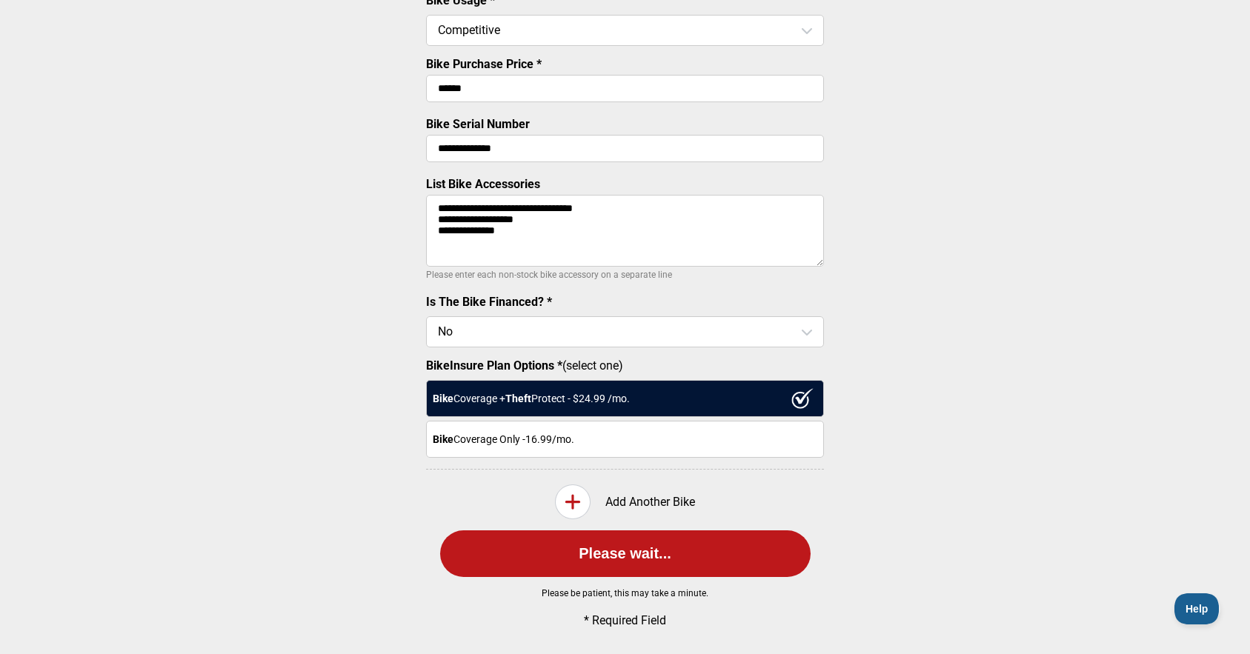 The image size is (1250, 654). I want to click on strong: Theft, so click(518, 398).